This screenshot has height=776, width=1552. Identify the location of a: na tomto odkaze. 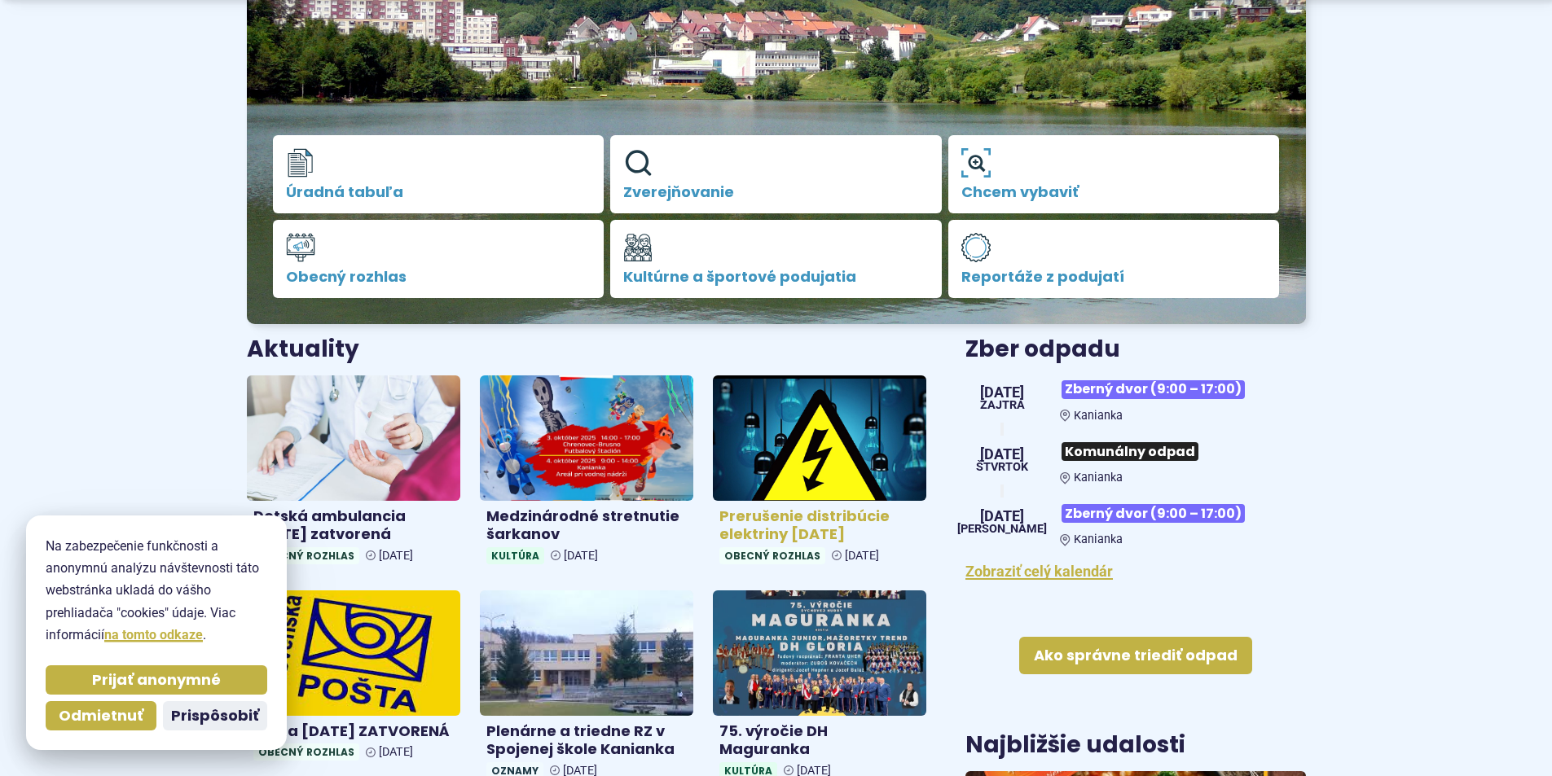
(153, 635).